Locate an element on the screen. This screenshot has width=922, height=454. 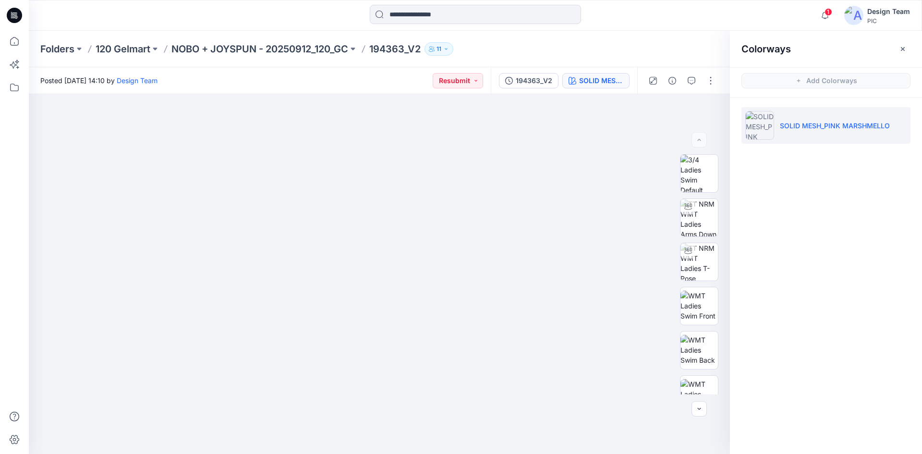
span: 1 is located at coordinates (829, 12).